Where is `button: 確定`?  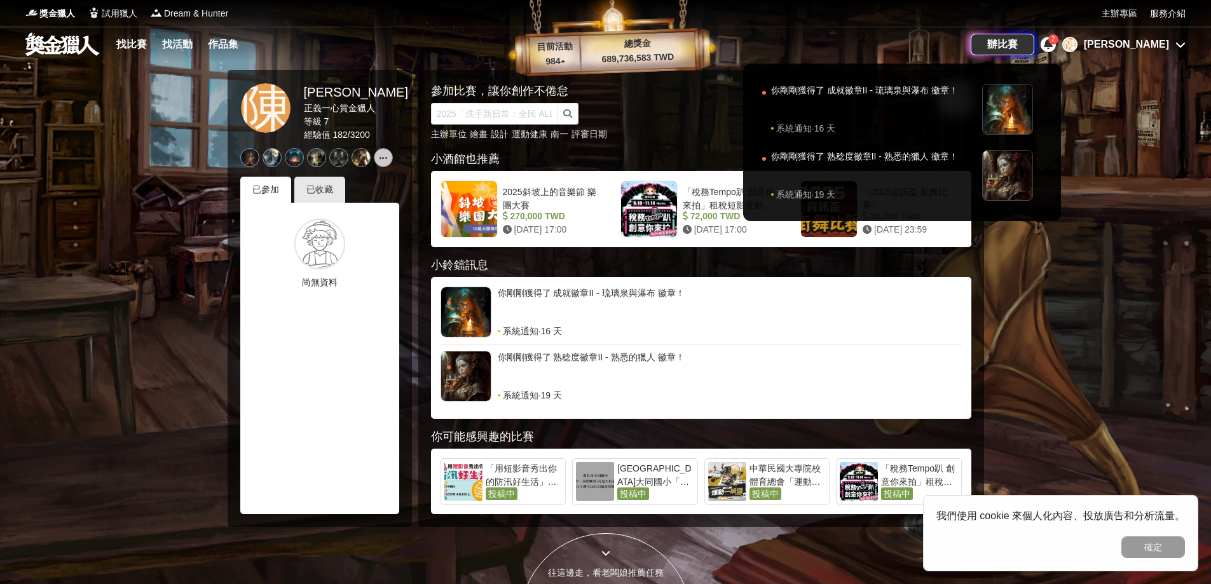
button: 確定 is located at coordinates (1153, 547).